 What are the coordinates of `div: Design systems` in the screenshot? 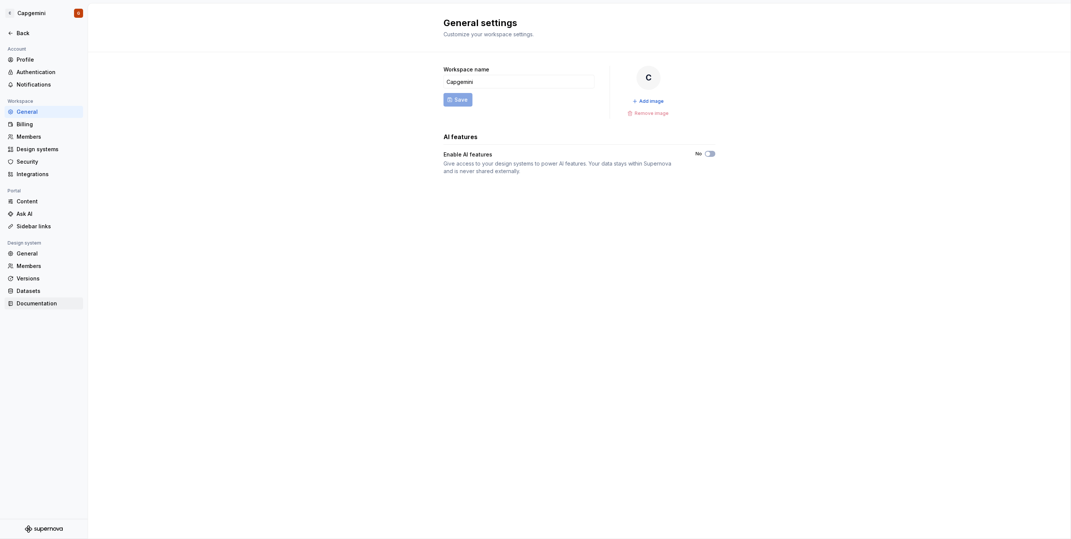 It's located at (48, 149).